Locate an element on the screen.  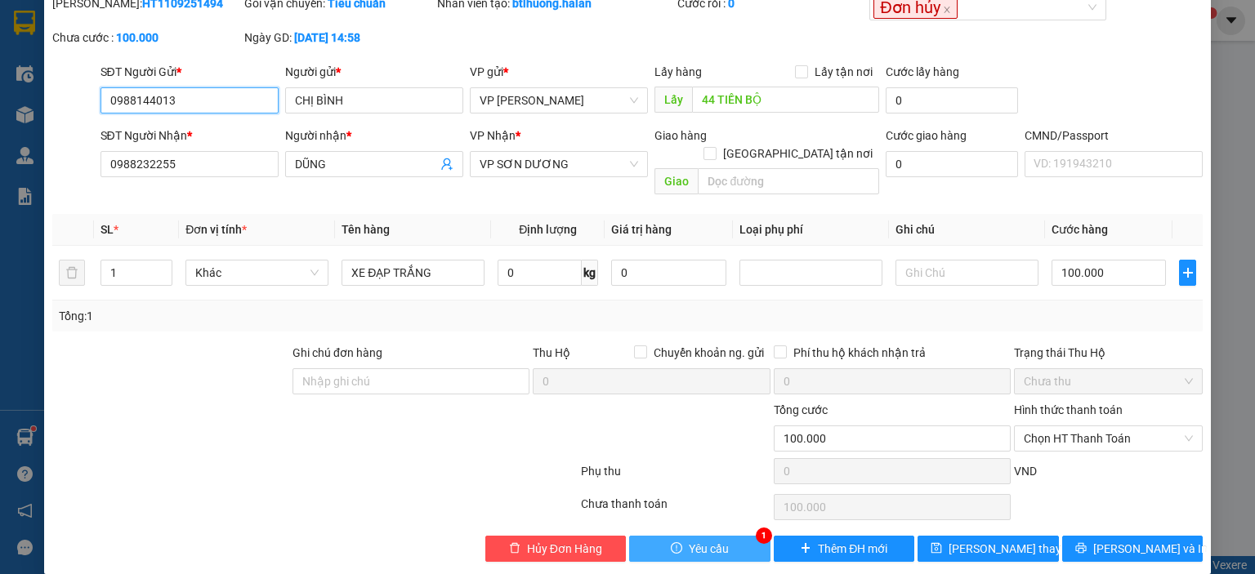
input: Cước giao hàng is located at coordinates (952, 164).